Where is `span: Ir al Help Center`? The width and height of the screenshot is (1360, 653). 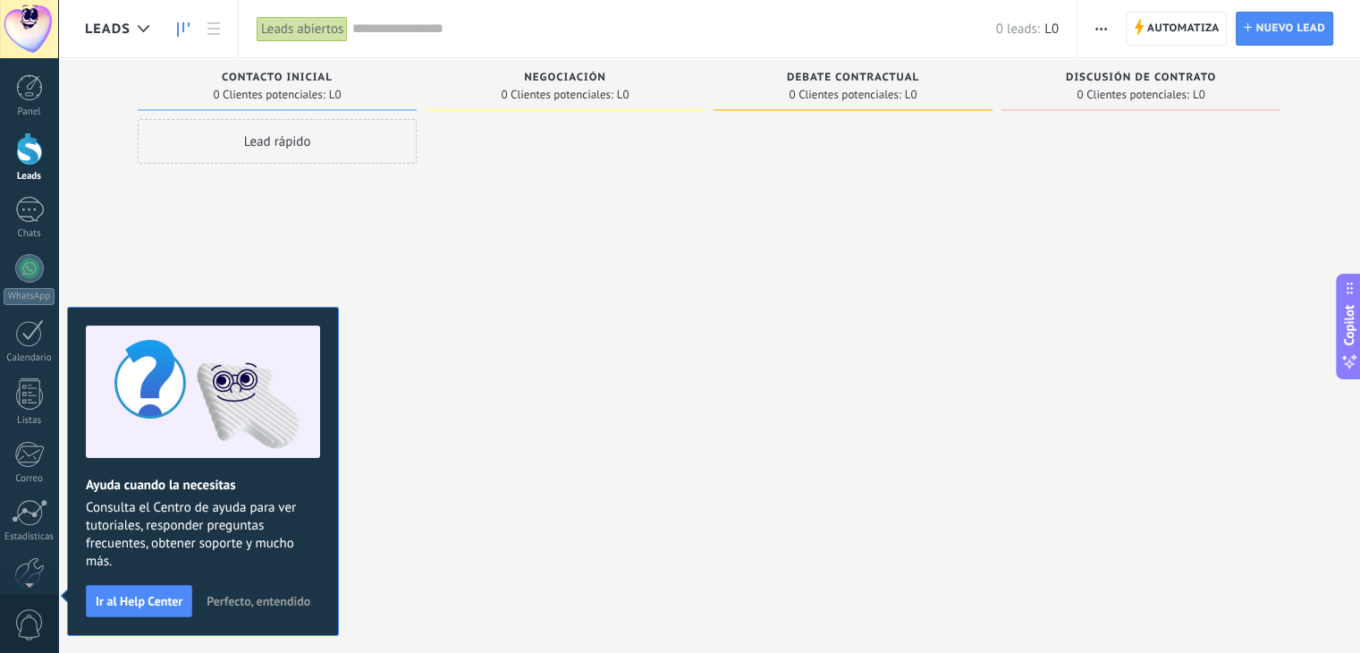
span: Ir al Help Center is located at coordinates (139, 601).